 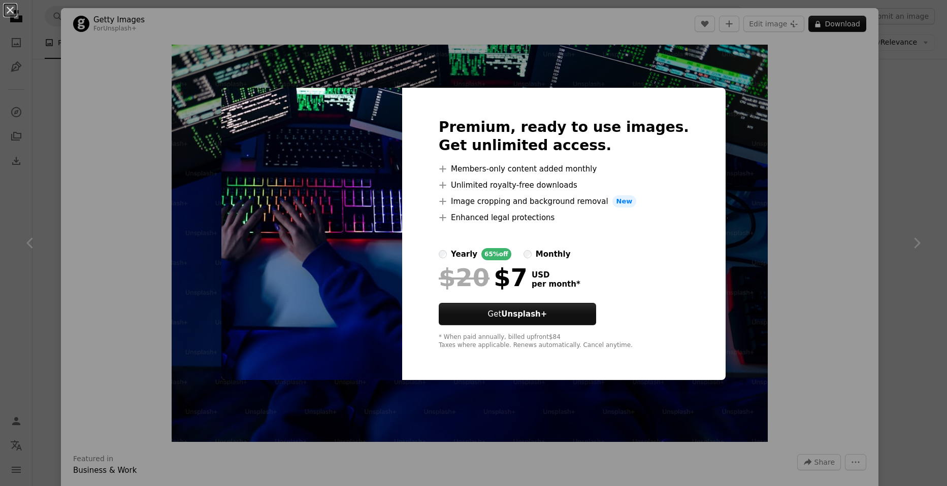 I want to click on div: $7, so click(x=483, y=278).